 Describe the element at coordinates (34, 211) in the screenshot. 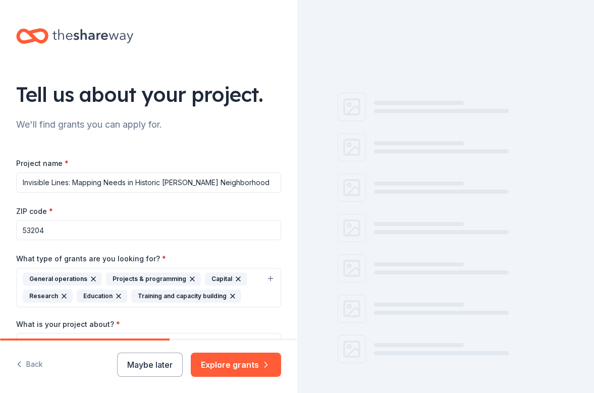

I see `label: ZIP code` at that location.